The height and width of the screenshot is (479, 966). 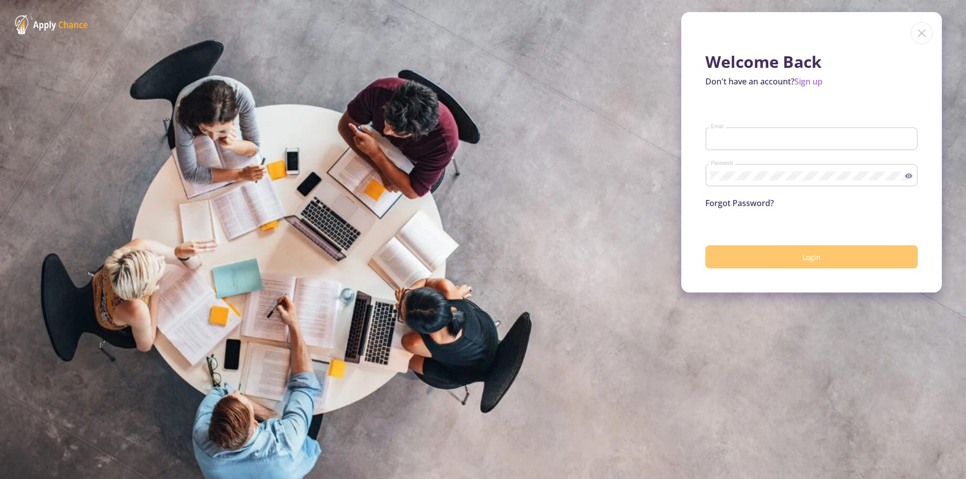 I want to click on button: Login, so click(x=811, y=257).